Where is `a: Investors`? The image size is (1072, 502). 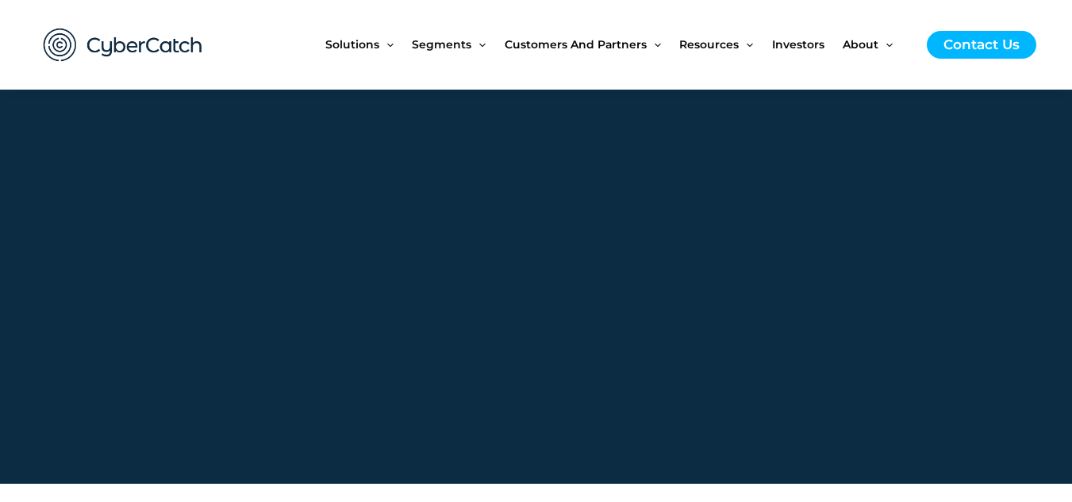
a: Investors is located at coordinates (807, 44).